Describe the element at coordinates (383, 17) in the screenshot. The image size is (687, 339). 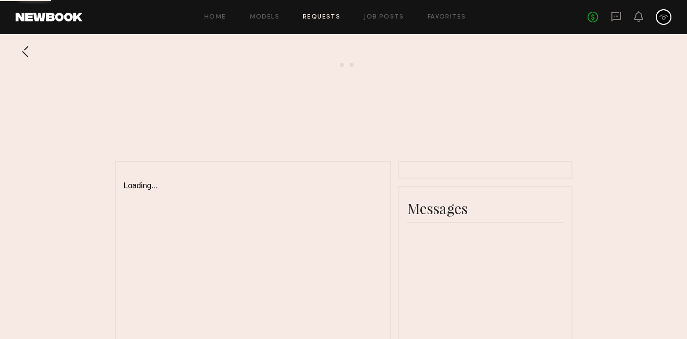
I see `a: Job Posts` at that location.